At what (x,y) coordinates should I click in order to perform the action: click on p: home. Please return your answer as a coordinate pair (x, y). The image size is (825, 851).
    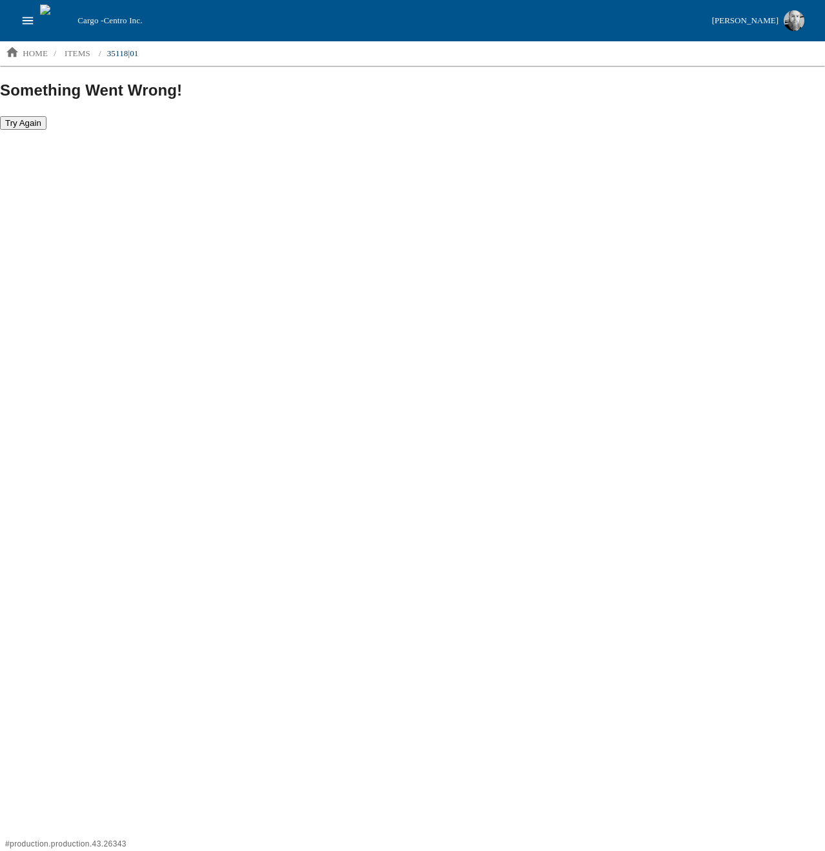
    Looking at the image, I should click on (35, 54).